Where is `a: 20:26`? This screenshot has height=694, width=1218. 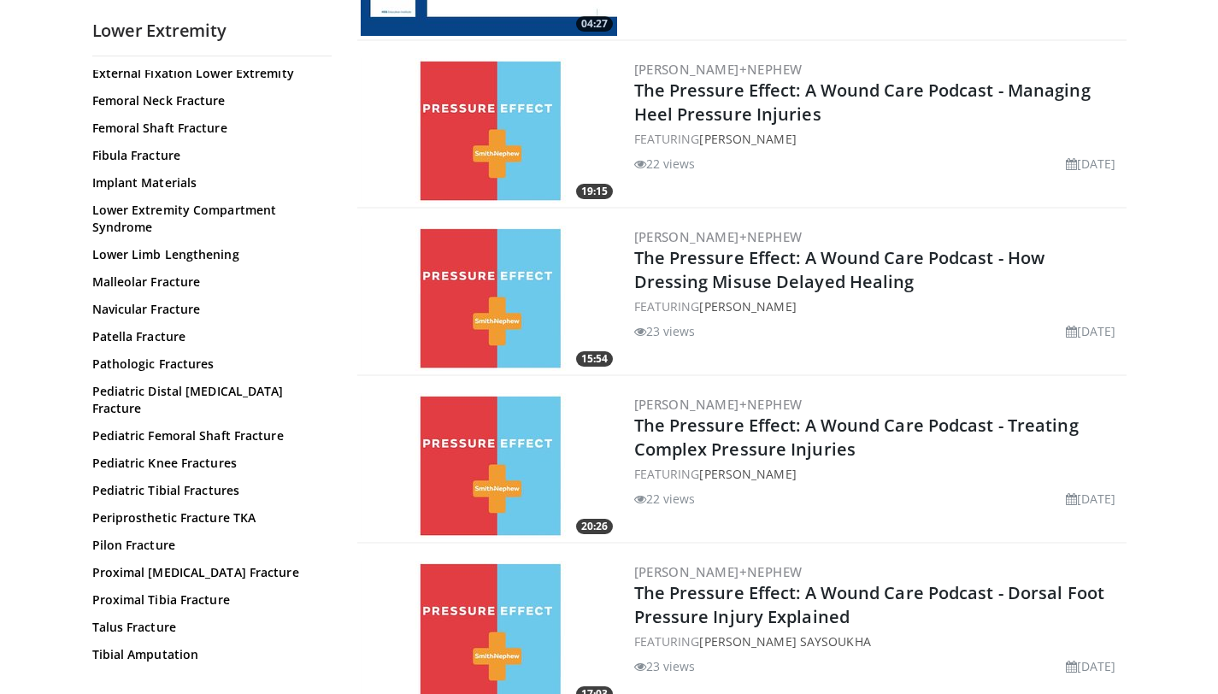 a: 20:26 is located at coordinates (489, 466).